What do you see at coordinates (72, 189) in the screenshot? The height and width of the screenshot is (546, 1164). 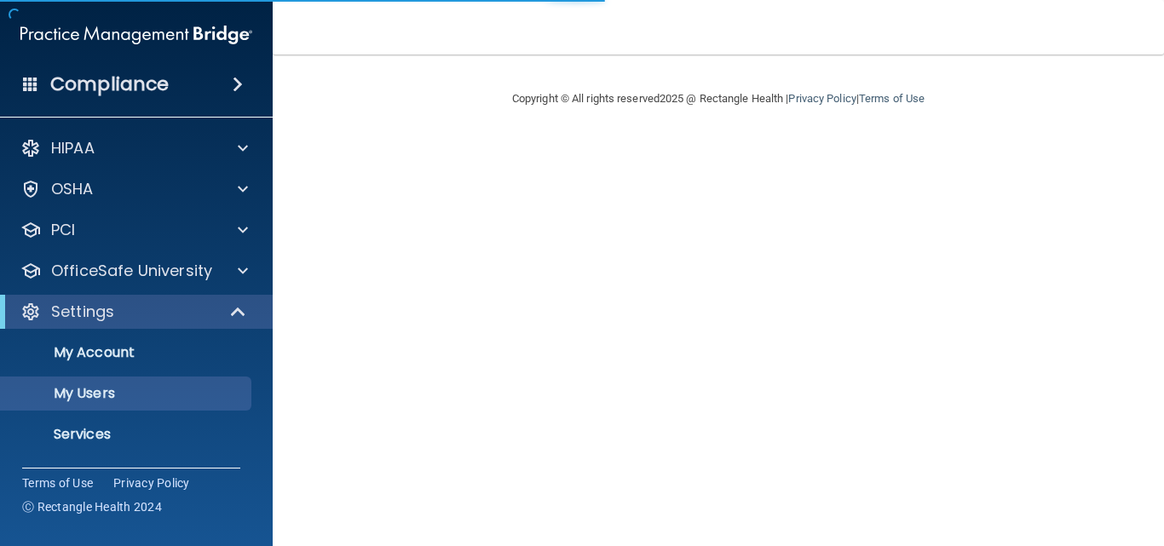 I see `p: OSHA` at bounding box center [72, 189].